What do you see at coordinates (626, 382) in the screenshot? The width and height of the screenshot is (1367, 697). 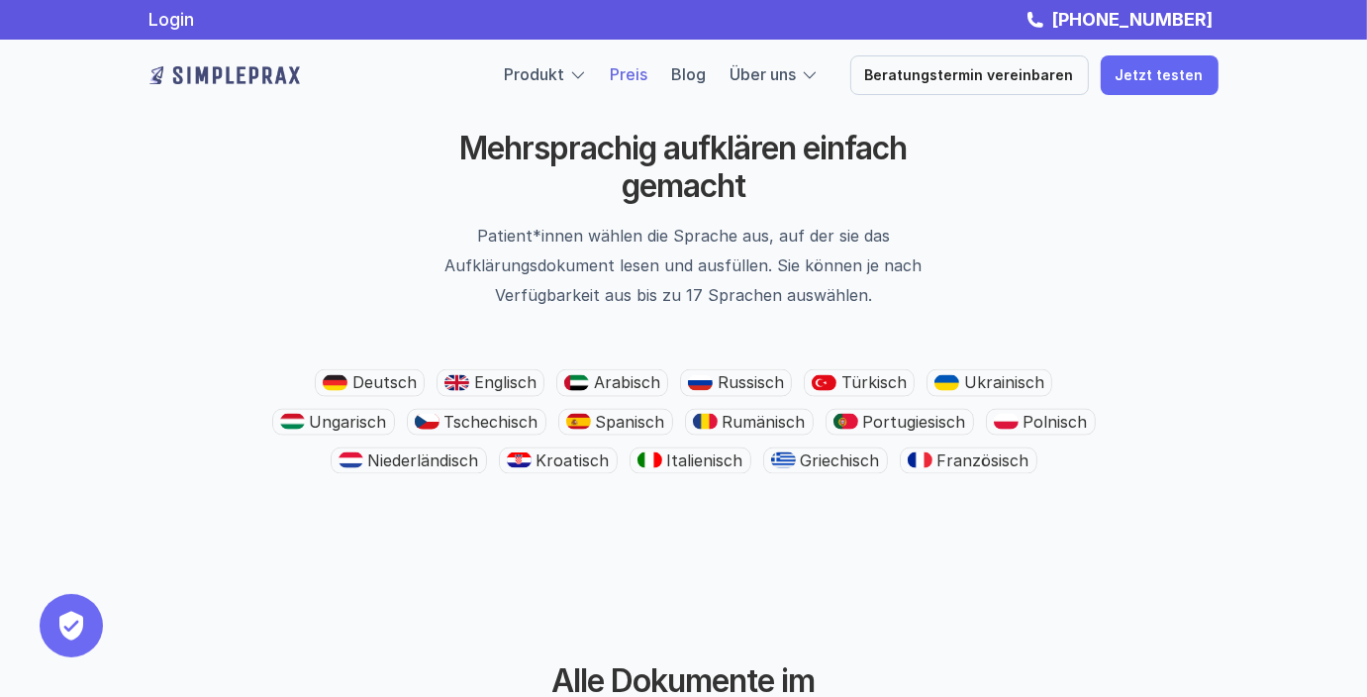 I see `p: Arabisch` at bounding box center [626, 382].